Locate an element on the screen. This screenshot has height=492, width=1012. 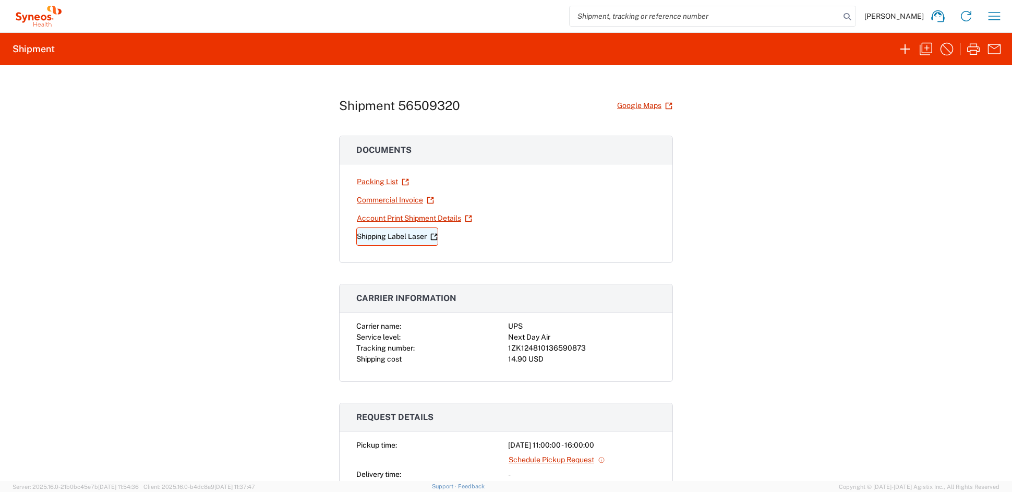
span: Client: 2025.16.0-b4dc8a9 is located at coordinates (199, 487).